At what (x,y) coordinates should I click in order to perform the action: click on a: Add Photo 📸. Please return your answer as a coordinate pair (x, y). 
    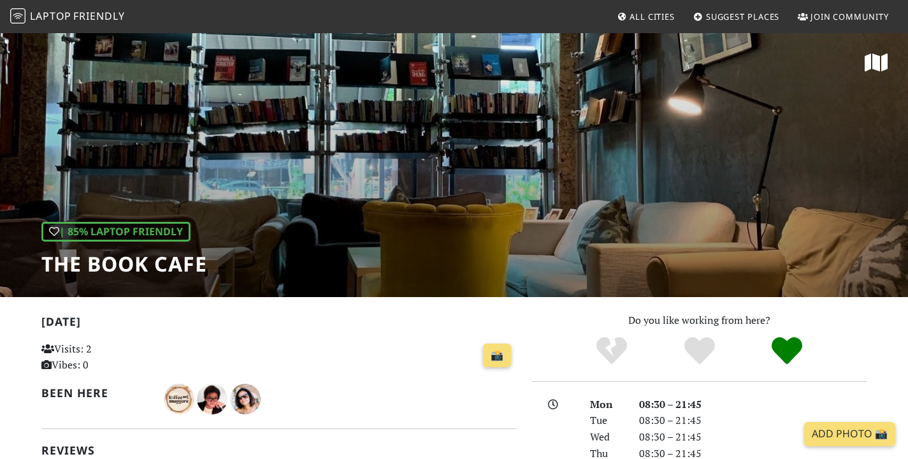
    Looking at the image, I should click on (849, 434).